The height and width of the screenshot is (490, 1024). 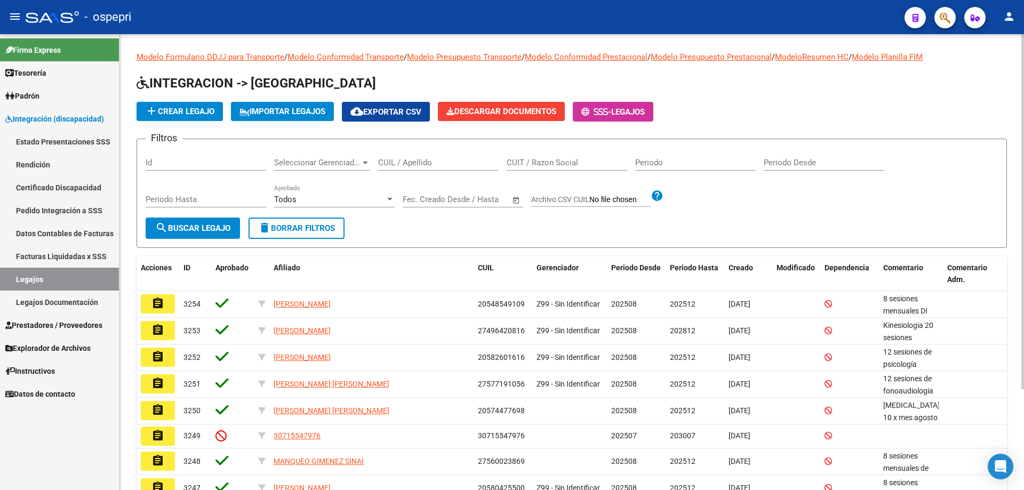 I want to click on input: Start date, so click(x=420, y=200).